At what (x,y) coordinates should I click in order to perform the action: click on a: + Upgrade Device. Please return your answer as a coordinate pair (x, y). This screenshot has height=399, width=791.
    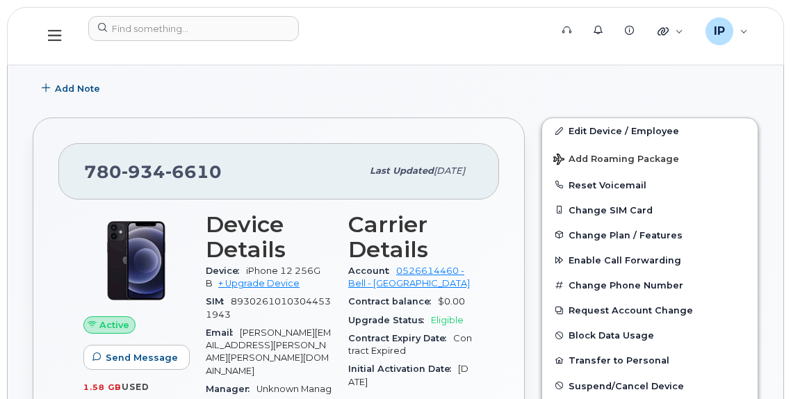
    Looking at the image, I should click on (258, 283).